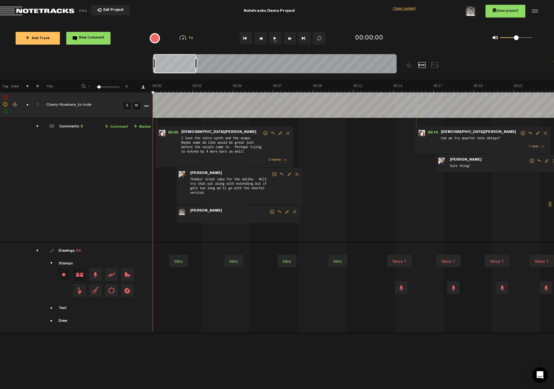 The height and width of the screenshot is (389, 554). I want to click on a: Marker, so click(143, 127).